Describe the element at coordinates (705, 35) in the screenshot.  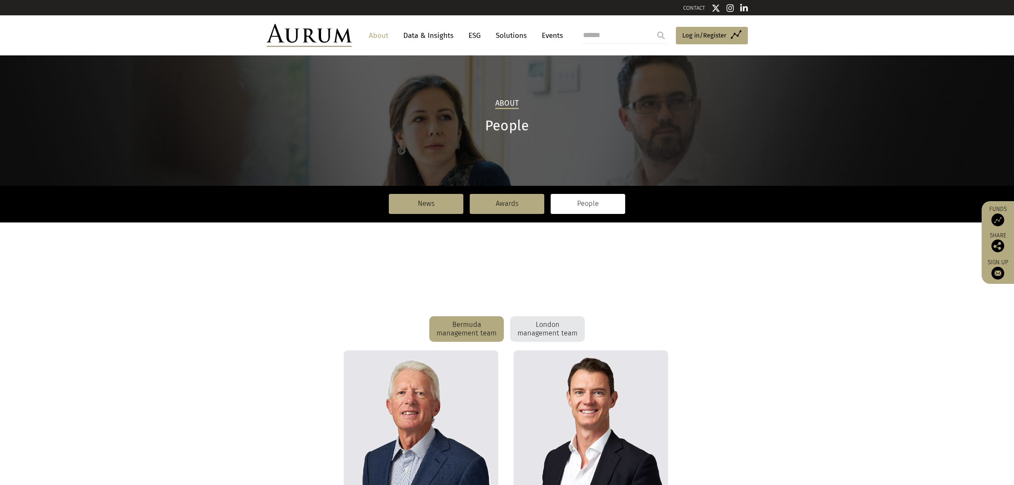
I see `span: Log in/Register` at that location.